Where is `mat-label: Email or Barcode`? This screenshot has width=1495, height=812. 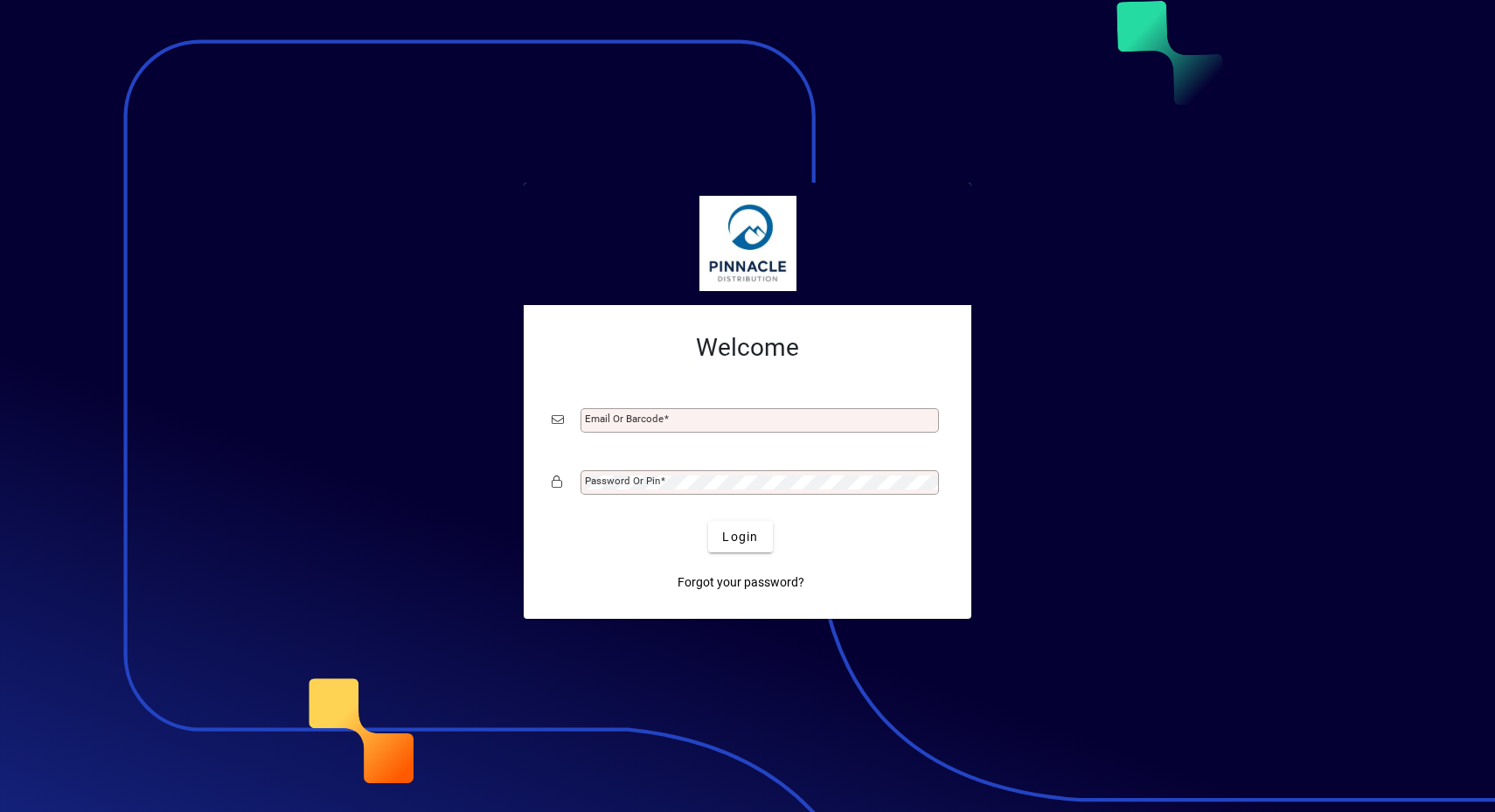 mat-label: Email or Barcode is located at coordinates (624, 418).